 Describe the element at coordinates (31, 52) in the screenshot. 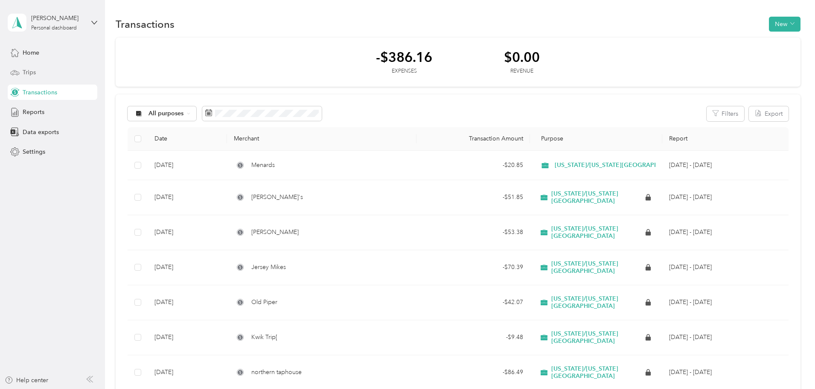

I see `span: Home` at that location.